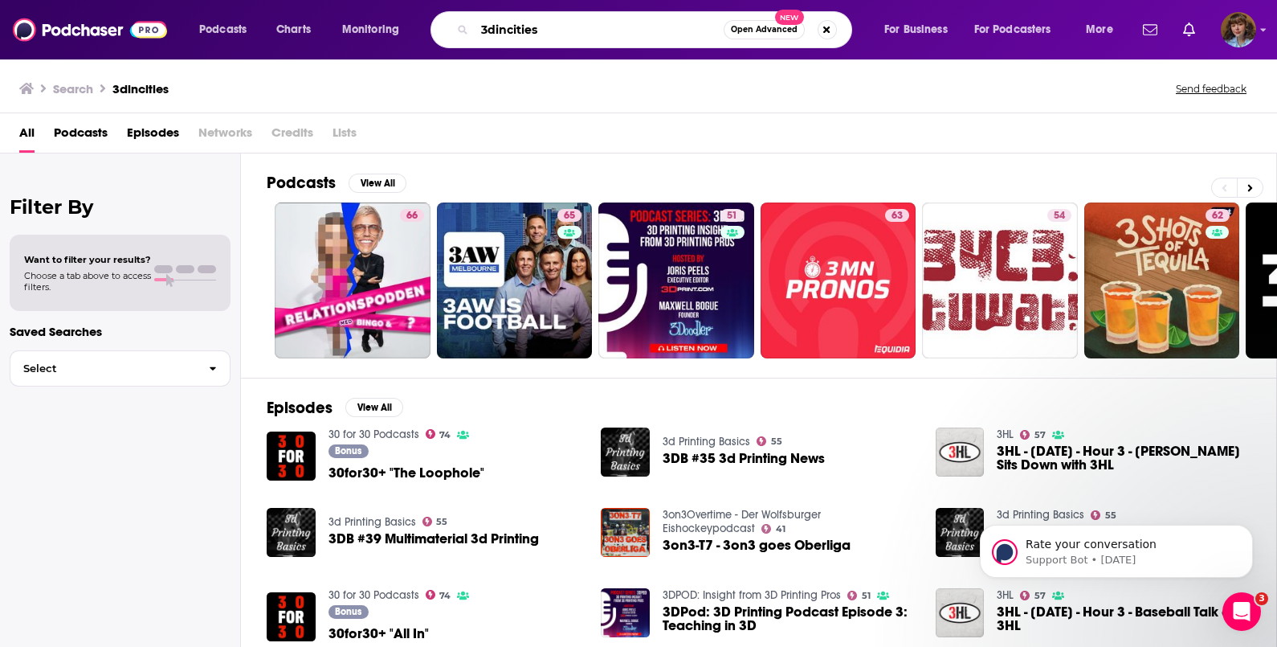 The width and height of the screenshot is (1277, 647). What do you see at coordinates (1033, 435) in the screenshot?
I see `a: 57` at bounding box center [1033, 435].